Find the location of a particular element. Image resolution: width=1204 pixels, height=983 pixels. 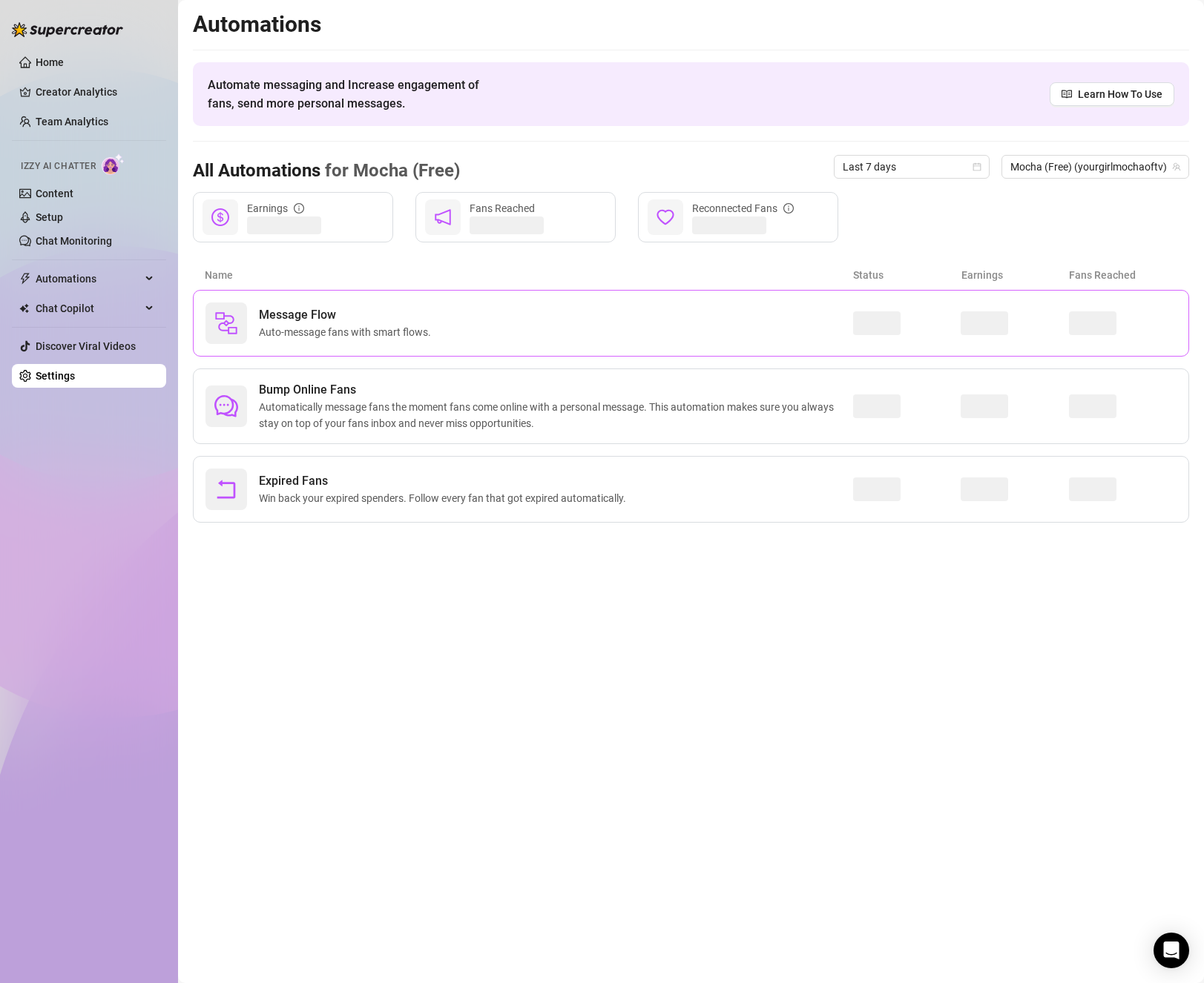

article: Fans Reached is located at coordinates (1123, 275).